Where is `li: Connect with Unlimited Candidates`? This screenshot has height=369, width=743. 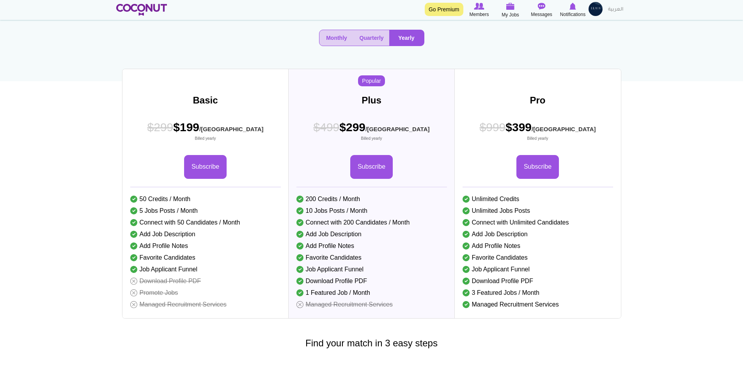 li: Connect with Unlimited Candidates is located at coordinates (538, 222).